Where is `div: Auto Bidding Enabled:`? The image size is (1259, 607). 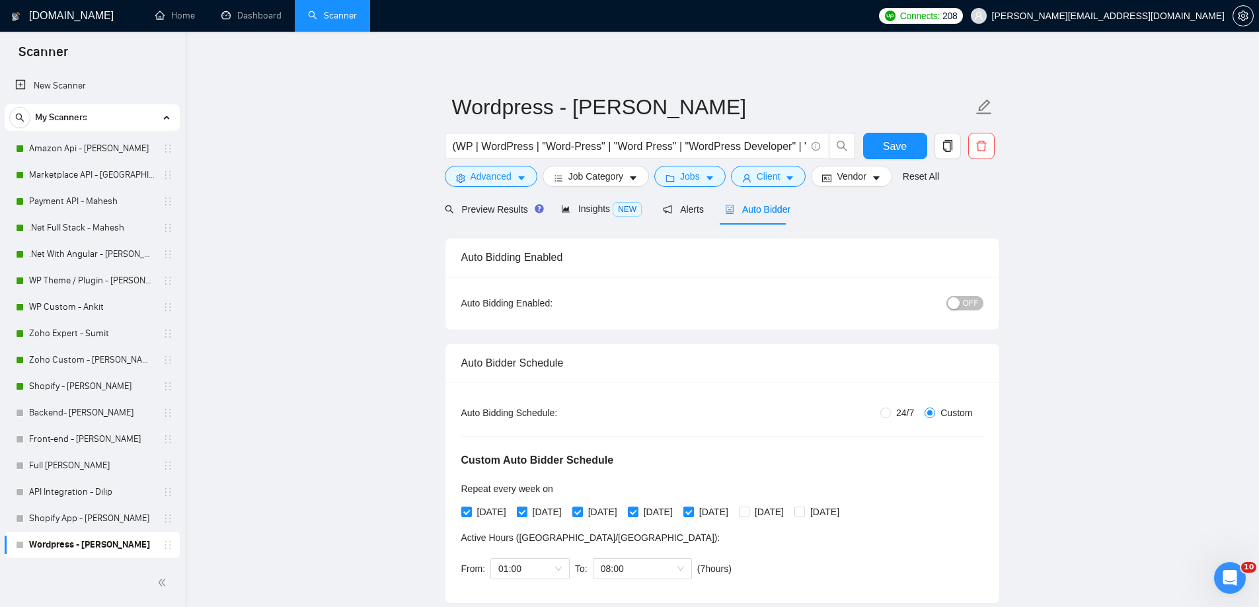 div: Auto Bidding Enabled: is located at coordinates (548, 303).